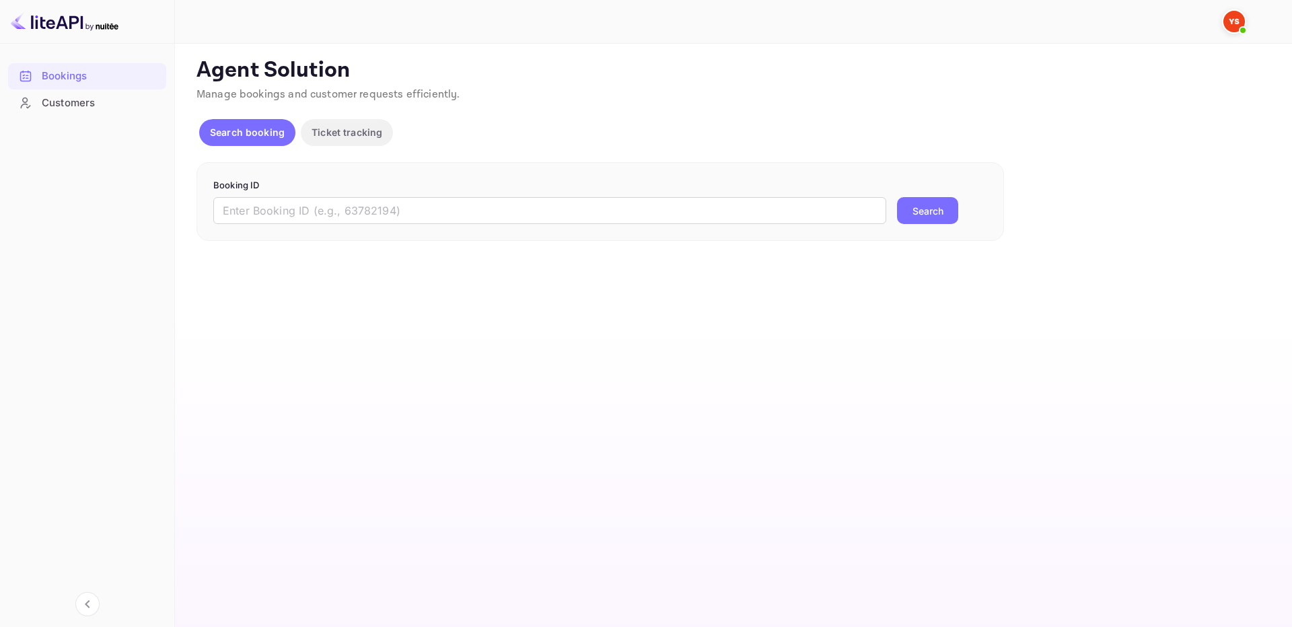 The width and height of the screenshot is (1292, 627). What do you see at coordinates (87, 604) in the screenshot?
I see `button: Collapse navigation` at bounding box center [87, 604].